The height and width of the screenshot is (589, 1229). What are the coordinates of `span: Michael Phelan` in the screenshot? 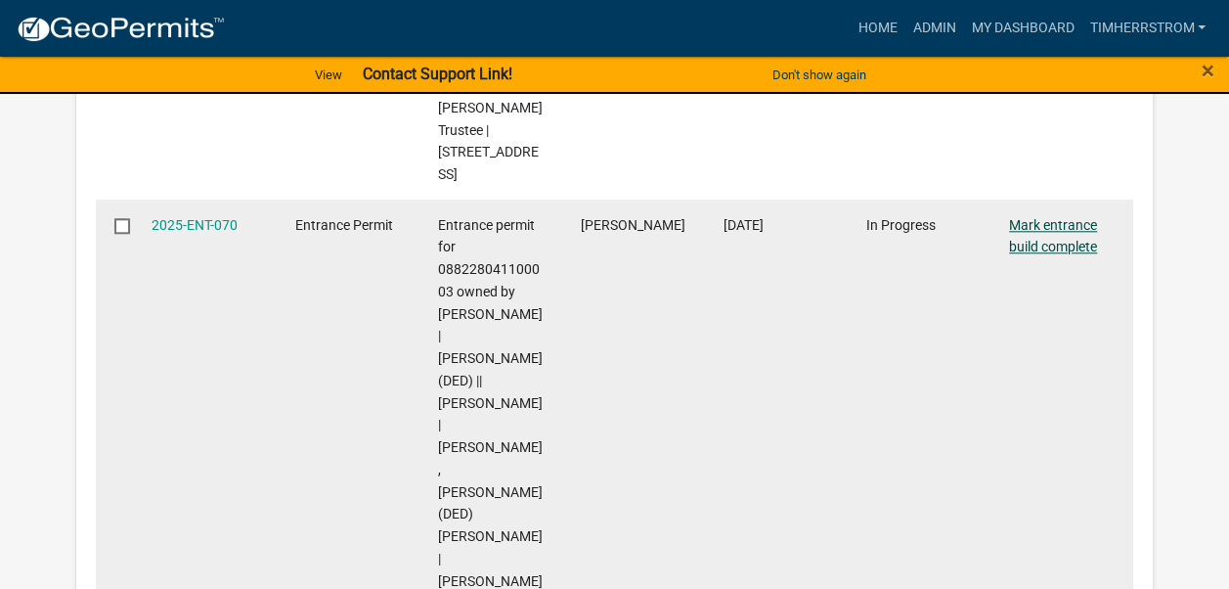 It's located at (633, 225).